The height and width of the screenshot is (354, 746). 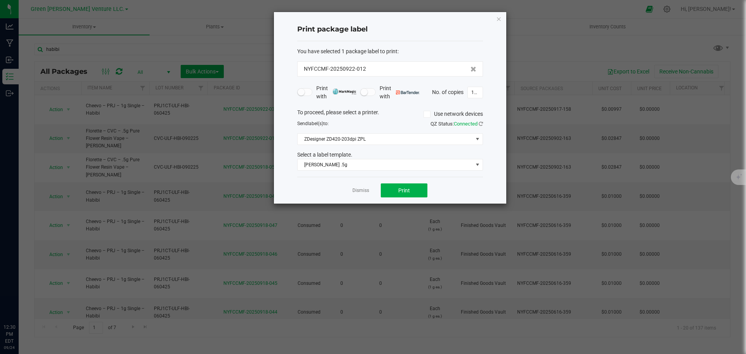 What do you see at coordinates (404, 190) in the screenshot?
I see `span: Print` at bounding box center [404, 190].